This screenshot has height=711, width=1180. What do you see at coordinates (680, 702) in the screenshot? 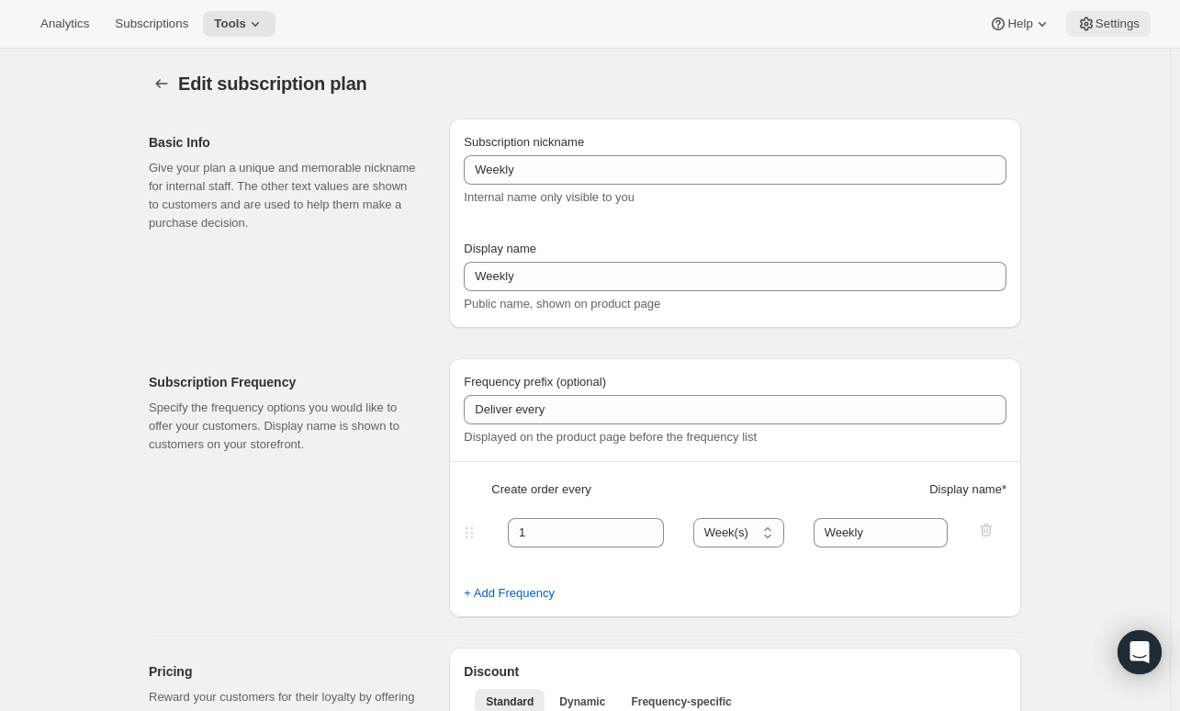
I see `span: Frequency-specific` at bounding box center [680, 702].